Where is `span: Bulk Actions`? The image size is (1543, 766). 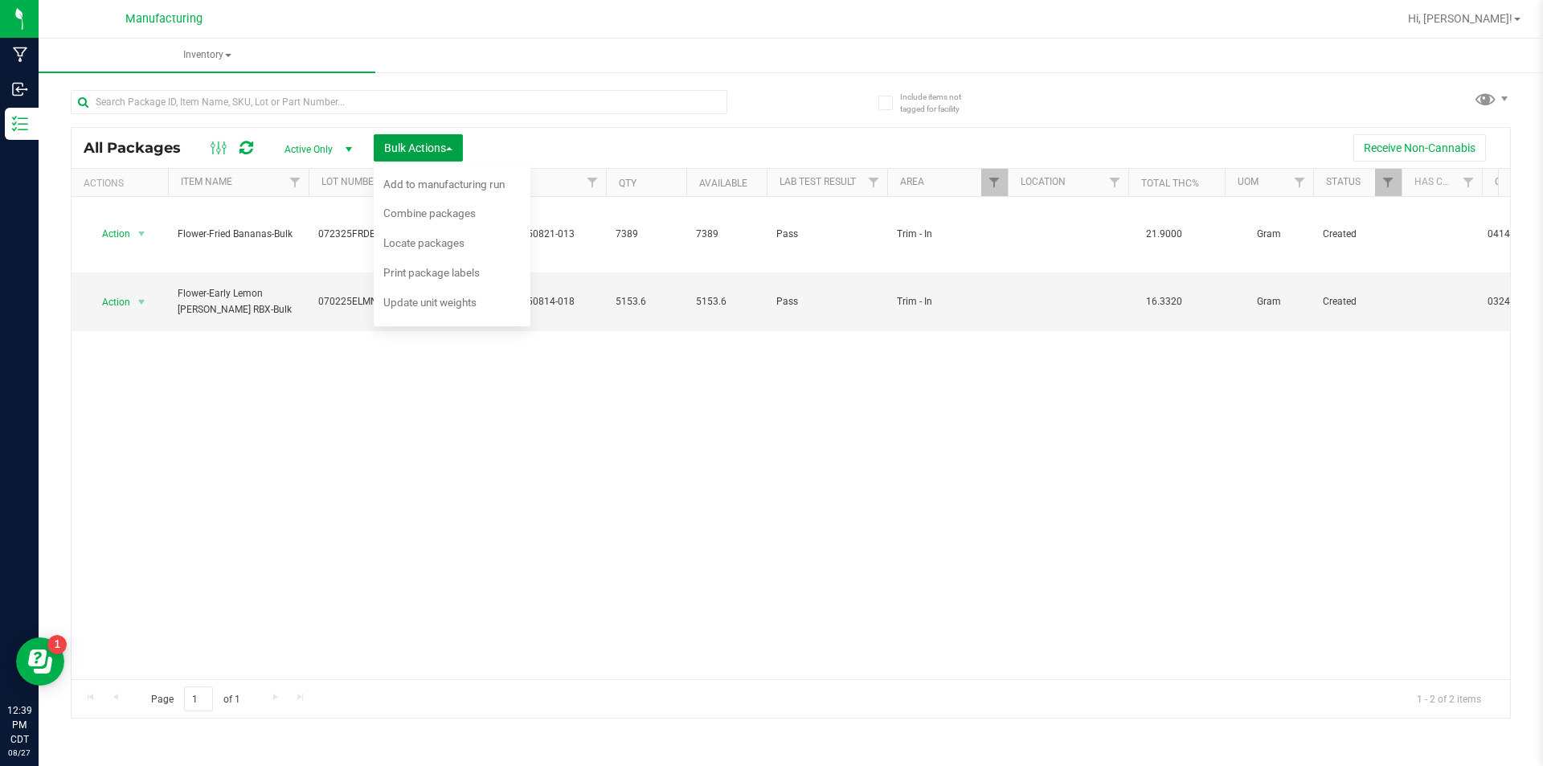
span: Bulk Actions is located at coordinates (418, 148).